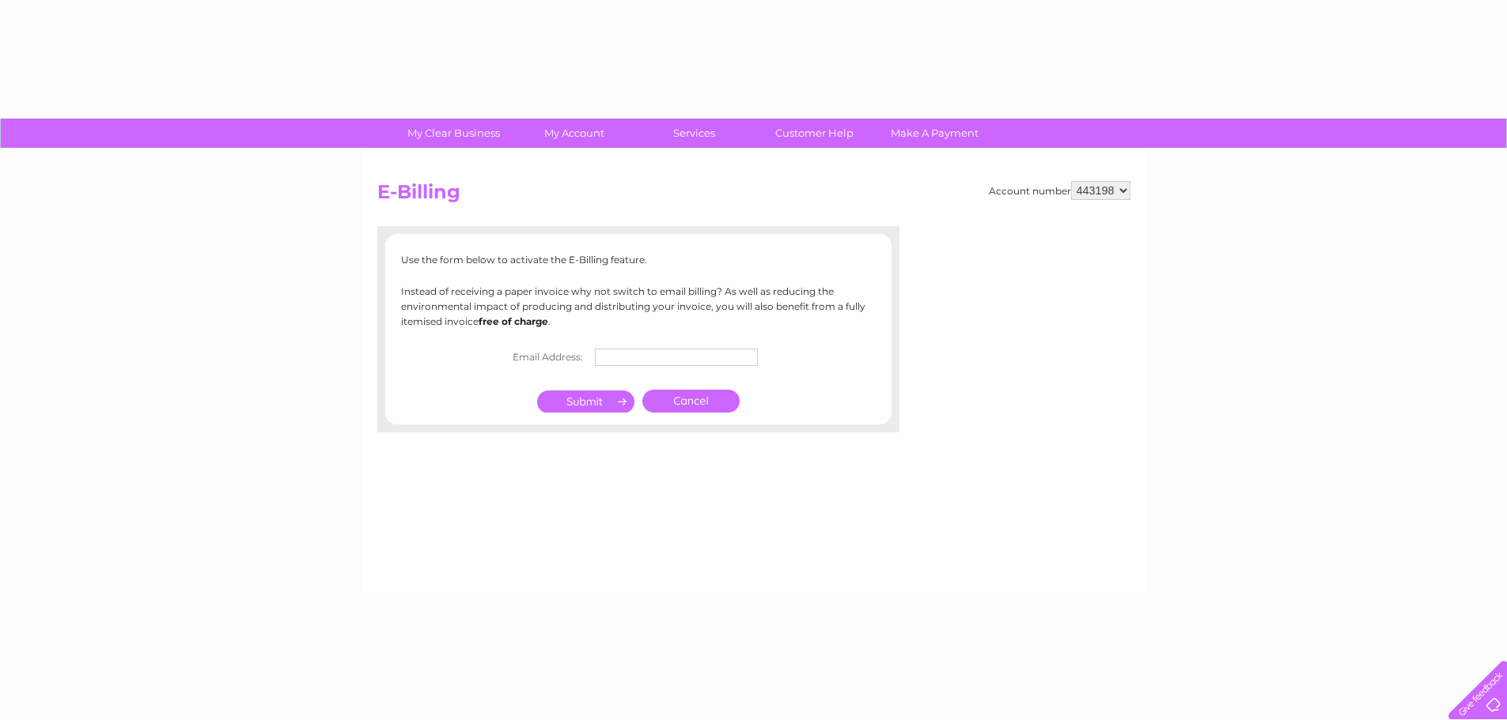 The width and height of the screenshot is (1507, 720). What do you see at coordinates (638, 307) in the screenshot?
I see `p: Instead of receiving a paper invoice why not switch to email billing? As well as reducing the env...` at bounding box center [638, 307].